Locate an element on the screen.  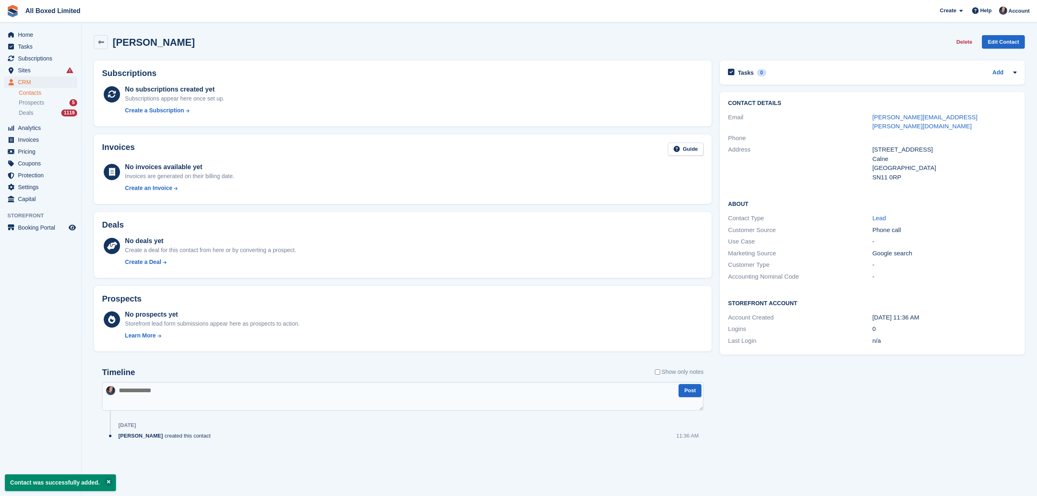
div: n/a is located at coordinates (944, 340).